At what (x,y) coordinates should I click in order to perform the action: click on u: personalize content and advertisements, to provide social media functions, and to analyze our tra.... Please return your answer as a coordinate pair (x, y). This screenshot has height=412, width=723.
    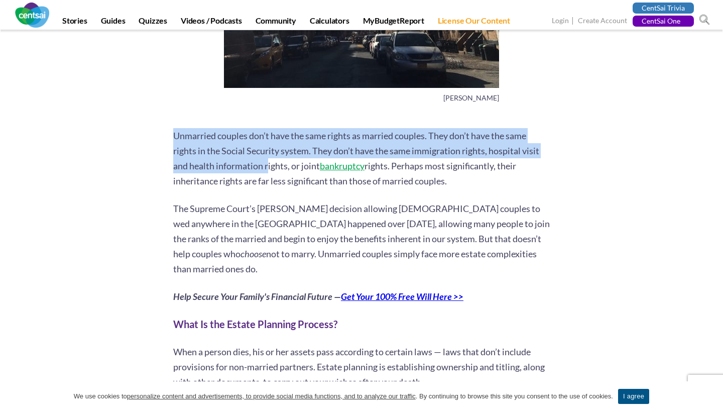
    Looking at the image, I should click on (271, 396).